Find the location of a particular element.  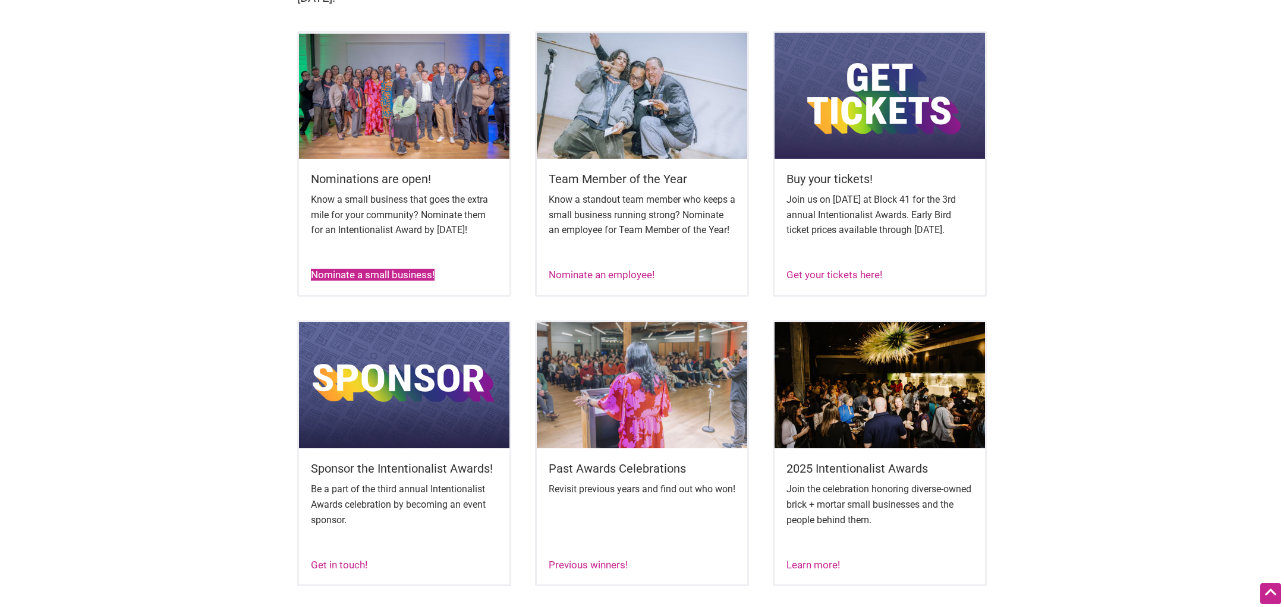

h5: Team Member of the Year is located at coordinates (642, 179).